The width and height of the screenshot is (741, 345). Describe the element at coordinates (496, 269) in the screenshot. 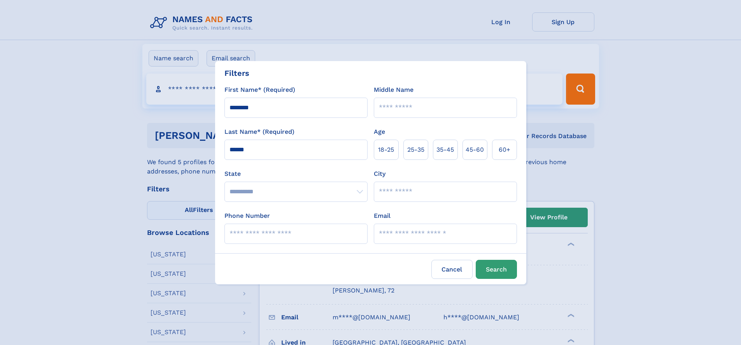

I see `button: Search` at that location.